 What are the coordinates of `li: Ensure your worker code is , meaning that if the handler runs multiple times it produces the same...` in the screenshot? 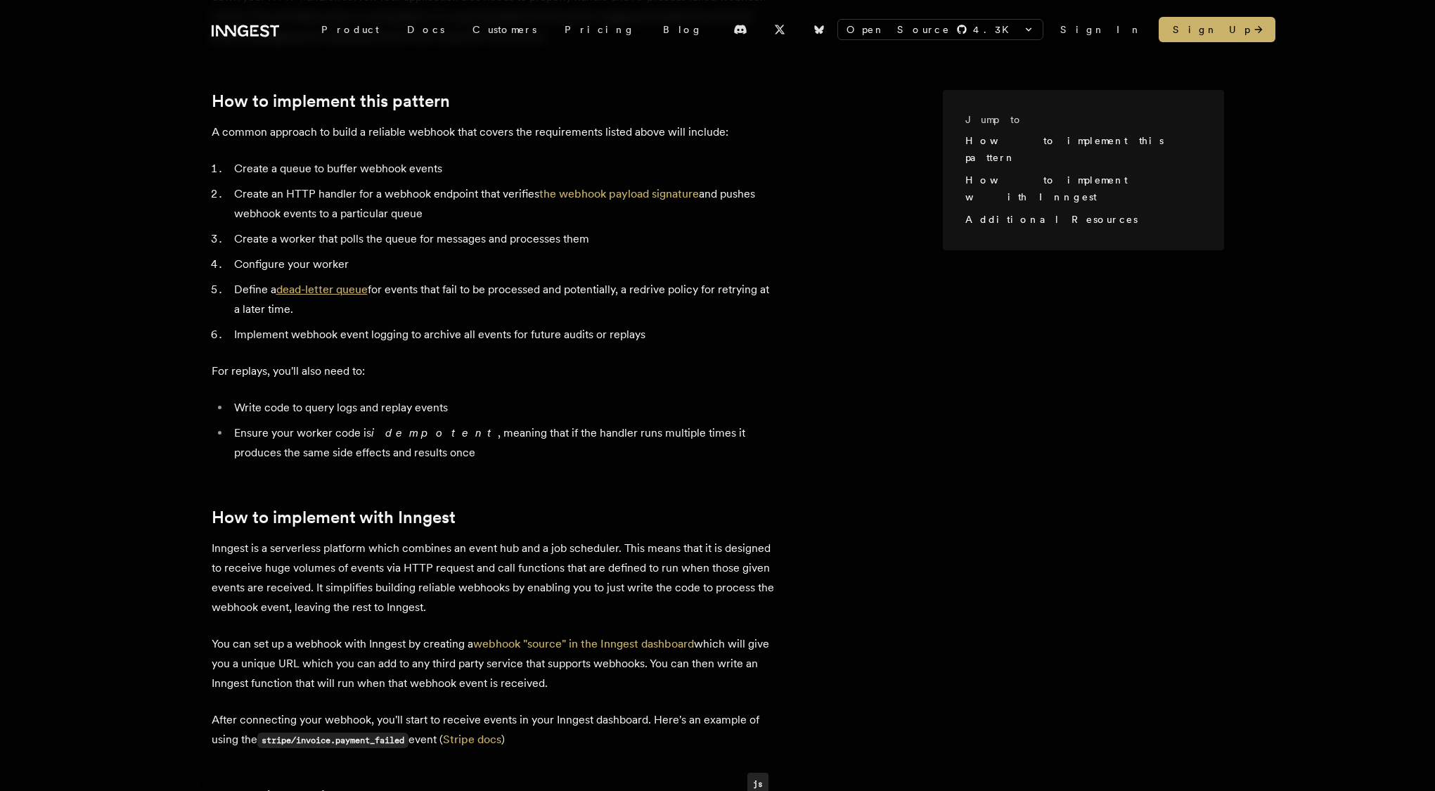 It's located at (502, 443).